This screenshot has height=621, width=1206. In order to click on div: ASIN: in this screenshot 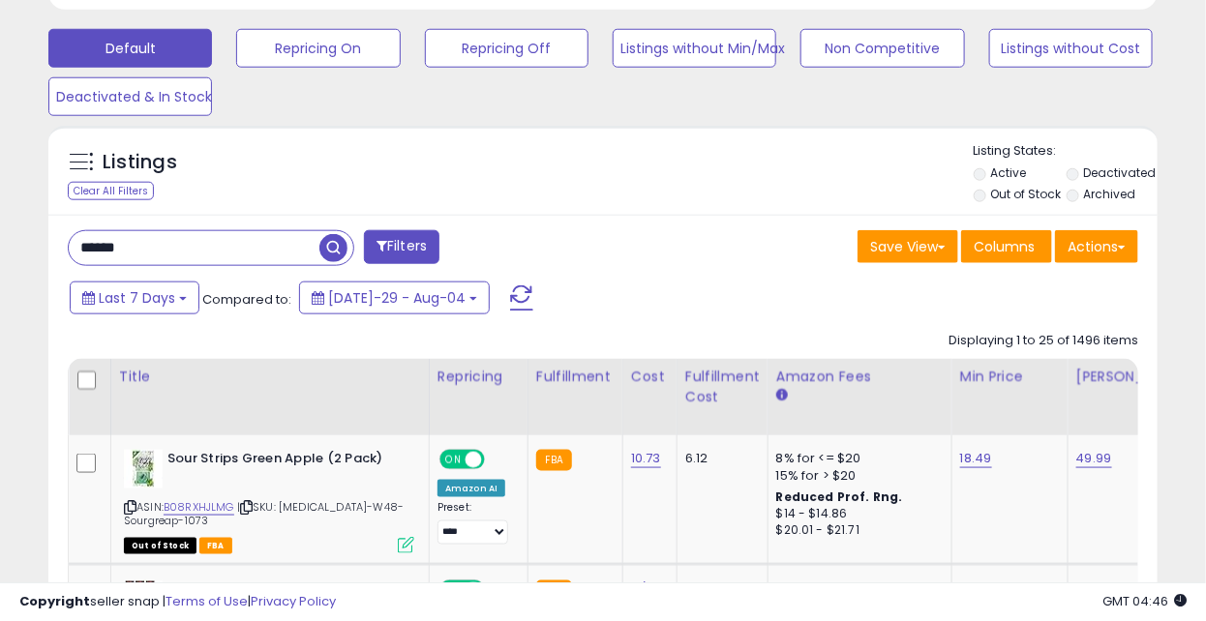, I will do `click(269, 500)`.